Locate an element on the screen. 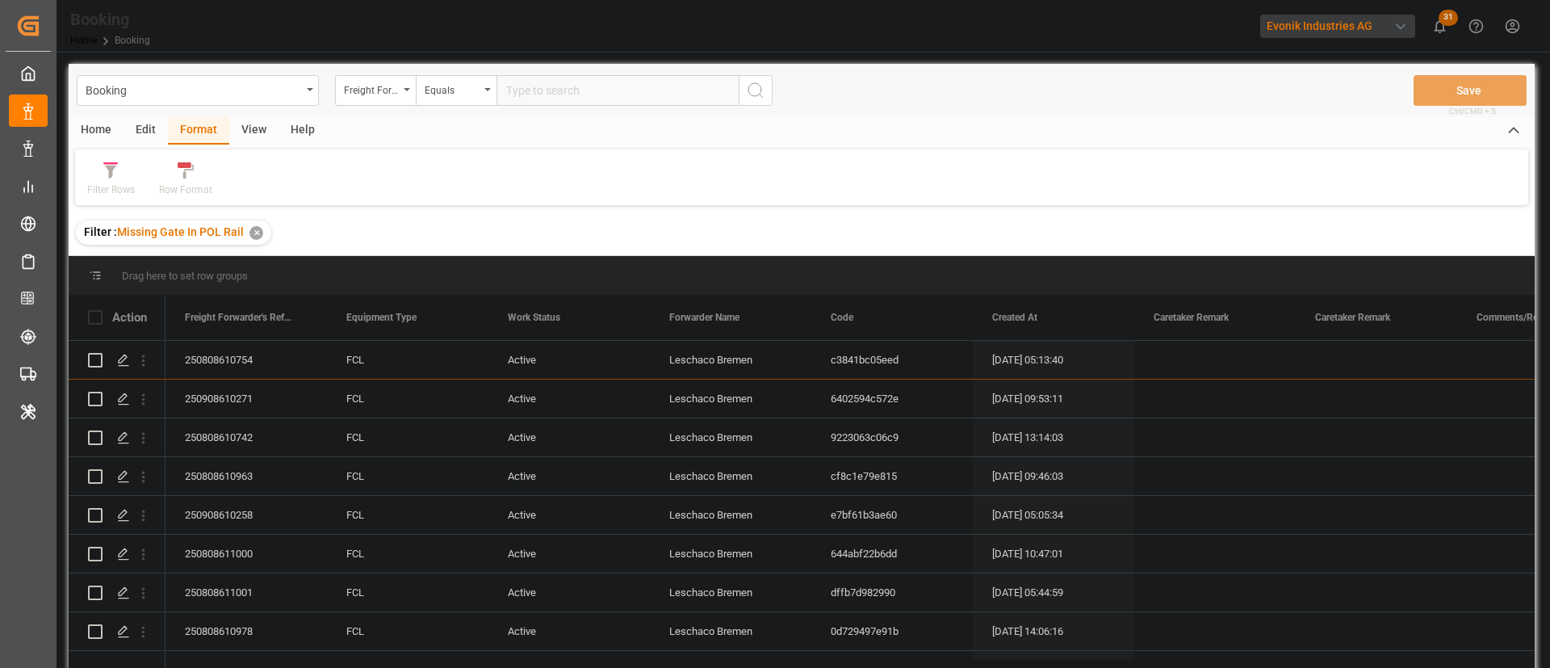 The width and height of the screenshot is (1550, 668). div: 250908610258 is located at coordinates (246, 514).